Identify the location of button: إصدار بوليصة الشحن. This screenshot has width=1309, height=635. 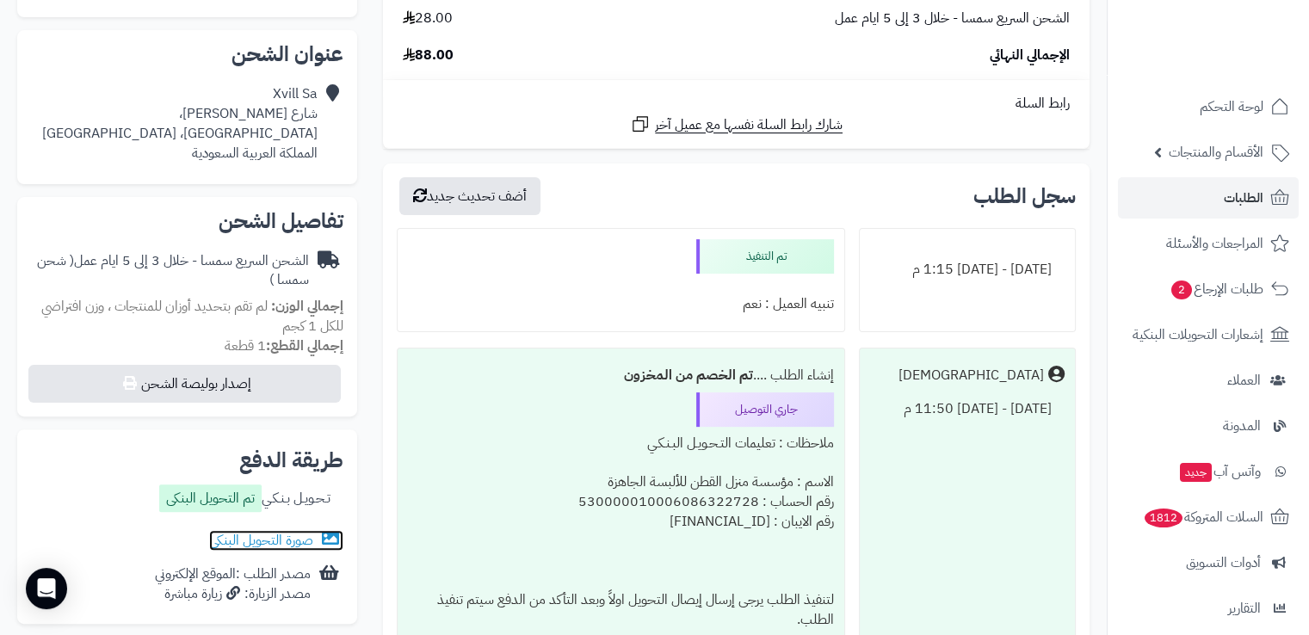
(184, 384).